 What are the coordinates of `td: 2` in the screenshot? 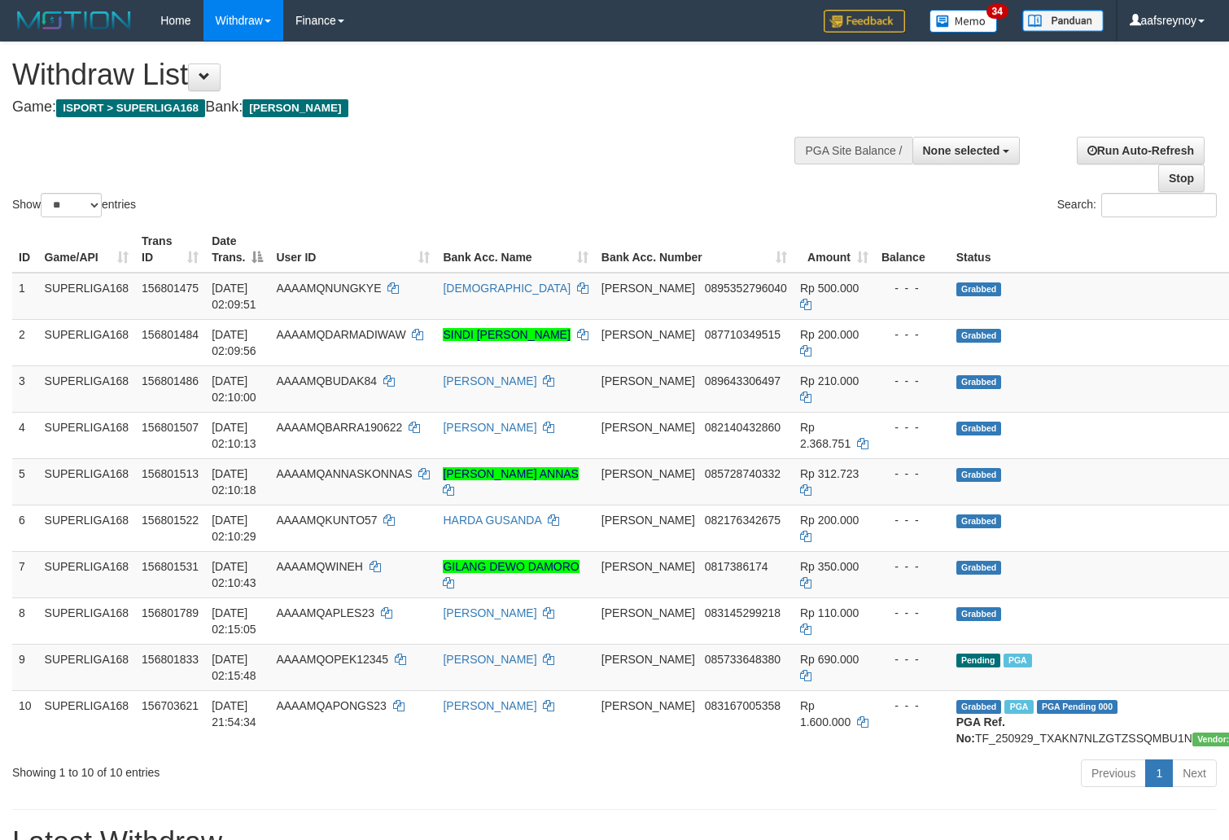 It's located at (25, 342).